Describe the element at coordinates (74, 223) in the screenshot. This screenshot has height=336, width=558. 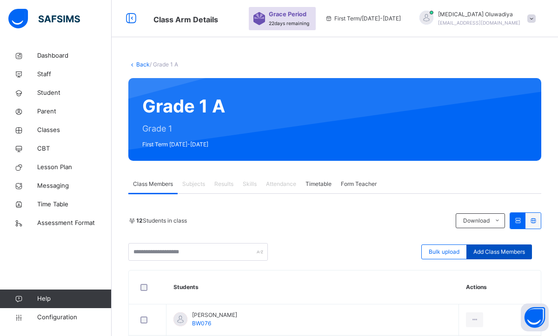
I see `span: Assessment Format` at that location.